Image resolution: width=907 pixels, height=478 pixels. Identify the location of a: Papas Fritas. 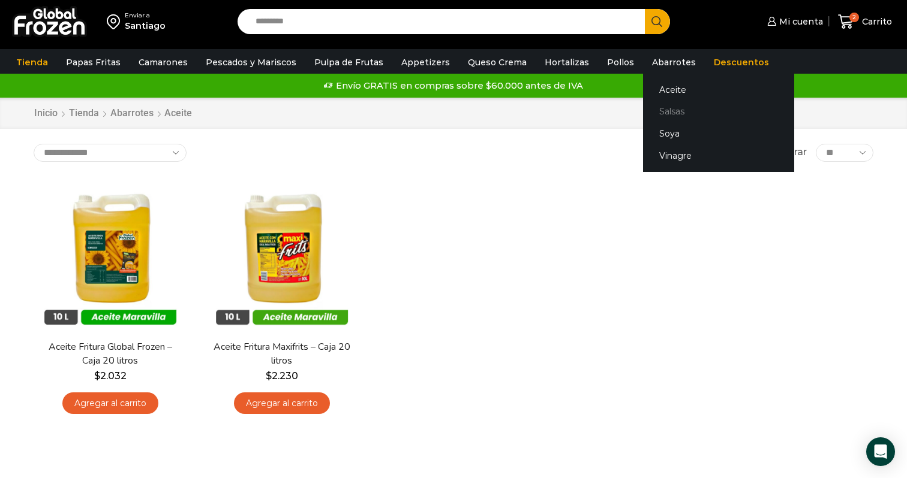
(93, 62).